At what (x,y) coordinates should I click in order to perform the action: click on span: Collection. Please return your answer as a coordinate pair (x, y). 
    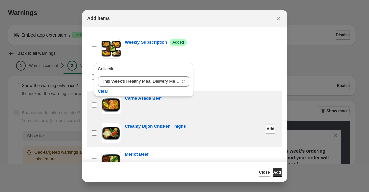
    Looking at the image, I should click on (107, 69).